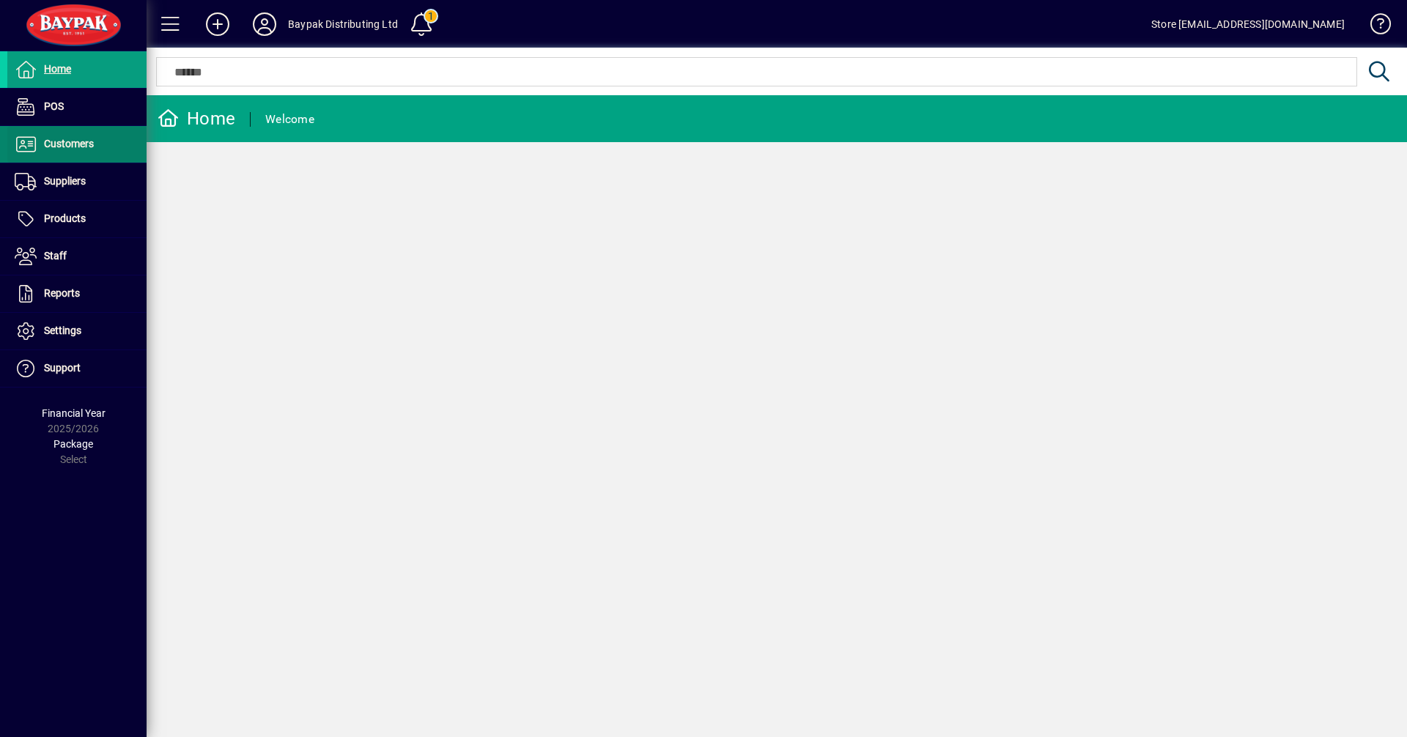  Describe the element at coordinates (62, 330) in the screenshot. I see `span: Settings` at that location.